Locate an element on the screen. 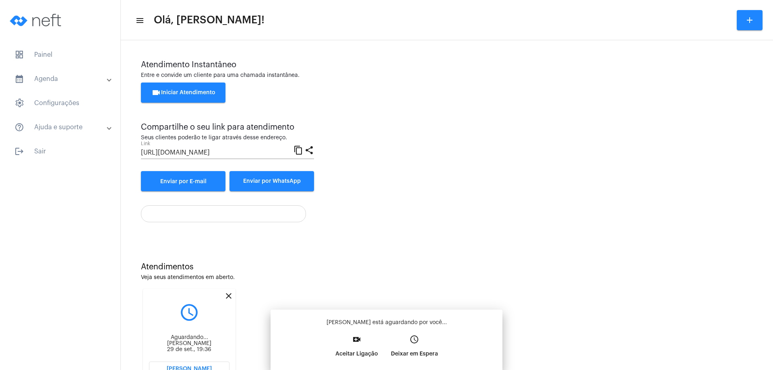 This screenshot has width=773, height=370. button: Deixar em Espera is located at coordinates (414, 350).